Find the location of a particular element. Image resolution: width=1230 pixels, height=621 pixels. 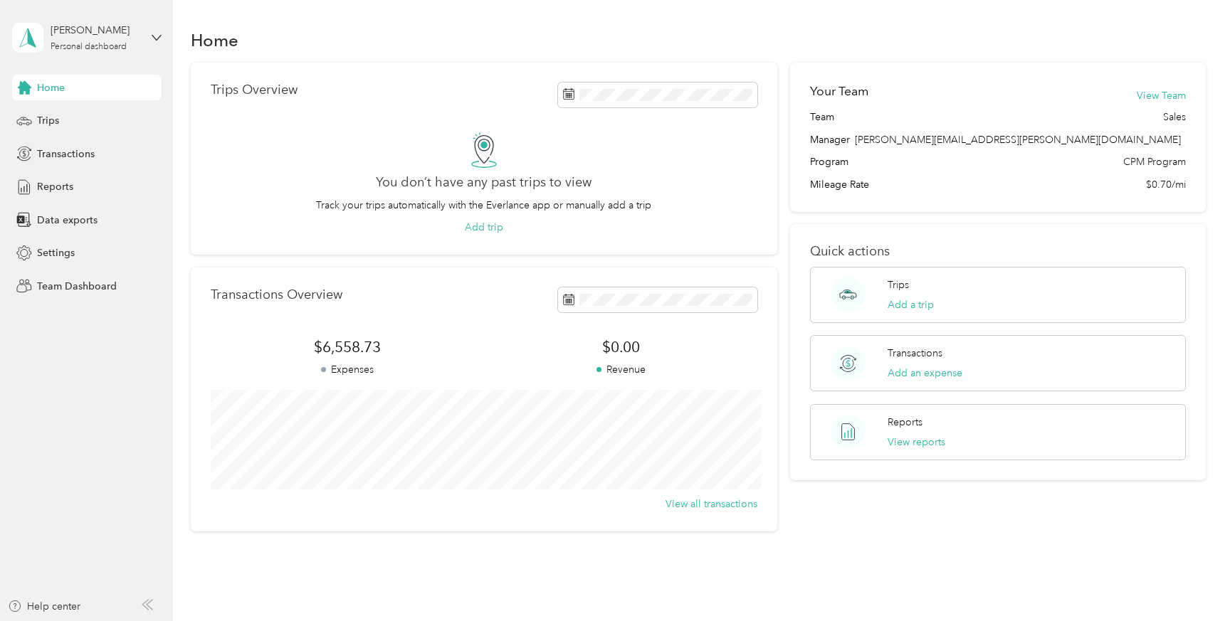

p: Trips is located at coordinates (898, 285).